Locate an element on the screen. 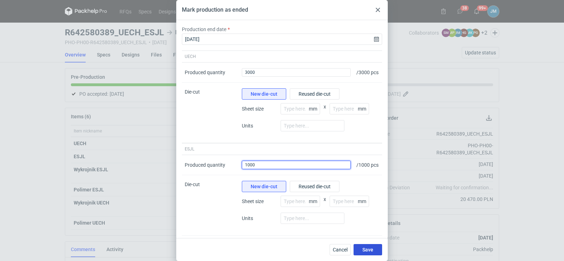 This screenshot has width=564, height=261. label: Production end date is located at coordinates (204, 29).